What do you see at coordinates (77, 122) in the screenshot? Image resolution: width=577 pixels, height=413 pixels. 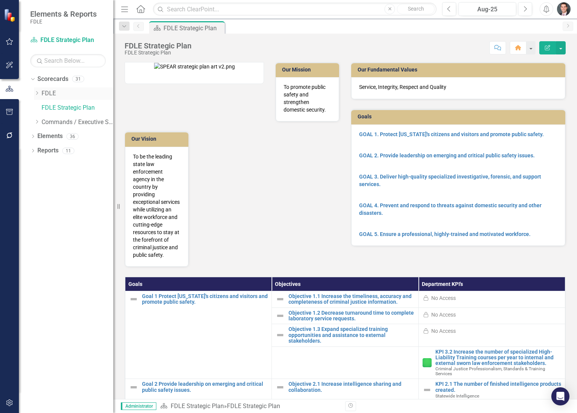 I see `a: Commands / Executive Support Branch` at bounding box center [77, 122].